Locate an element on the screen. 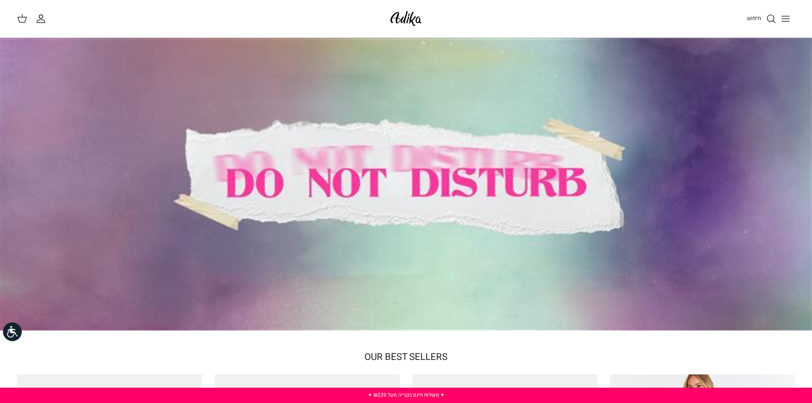 The image size is (812, 403). span: חיפוש is located at coordinates (754, 18).